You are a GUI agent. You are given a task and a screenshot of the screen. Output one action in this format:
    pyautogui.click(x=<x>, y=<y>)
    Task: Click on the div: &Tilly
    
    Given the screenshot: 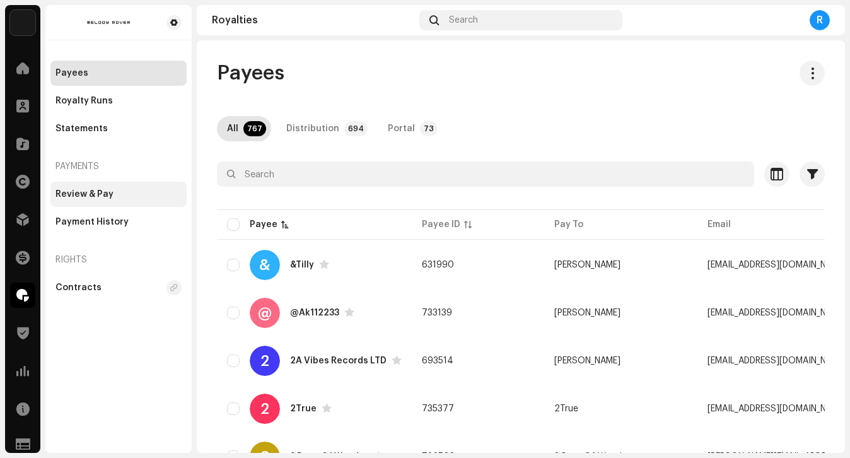 What is the action you would take?
    pyautogui.click(x=302, y=265)
    